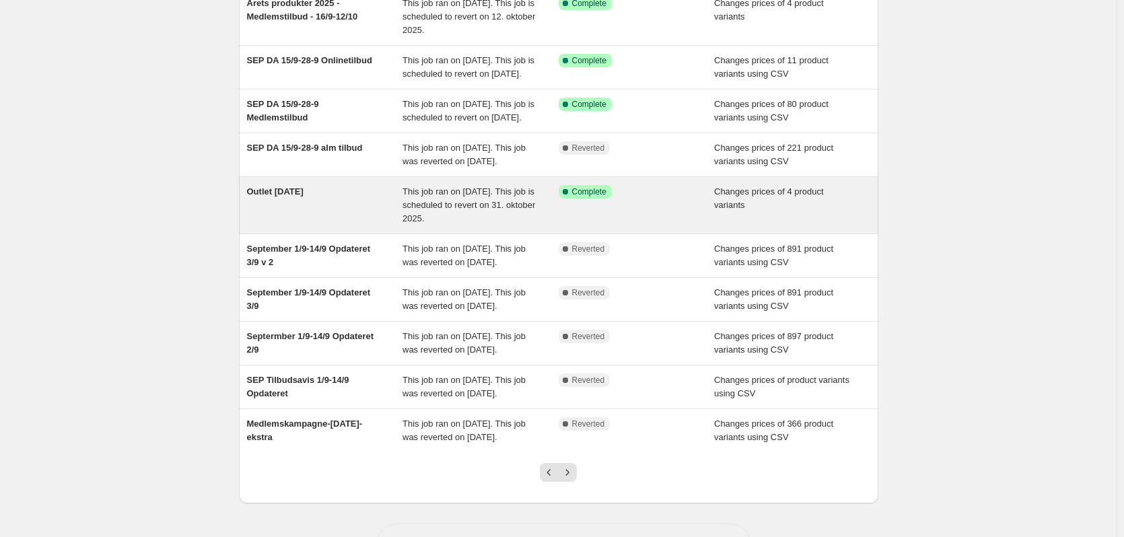 The width and height of the screenshot is (1124, 537). What do you see at coordinates (298, 386) in the screenshot?
I see `span: SEP Tilbudsavis 1/9-14/9 Opdateret` at bounding box center [298, 386].